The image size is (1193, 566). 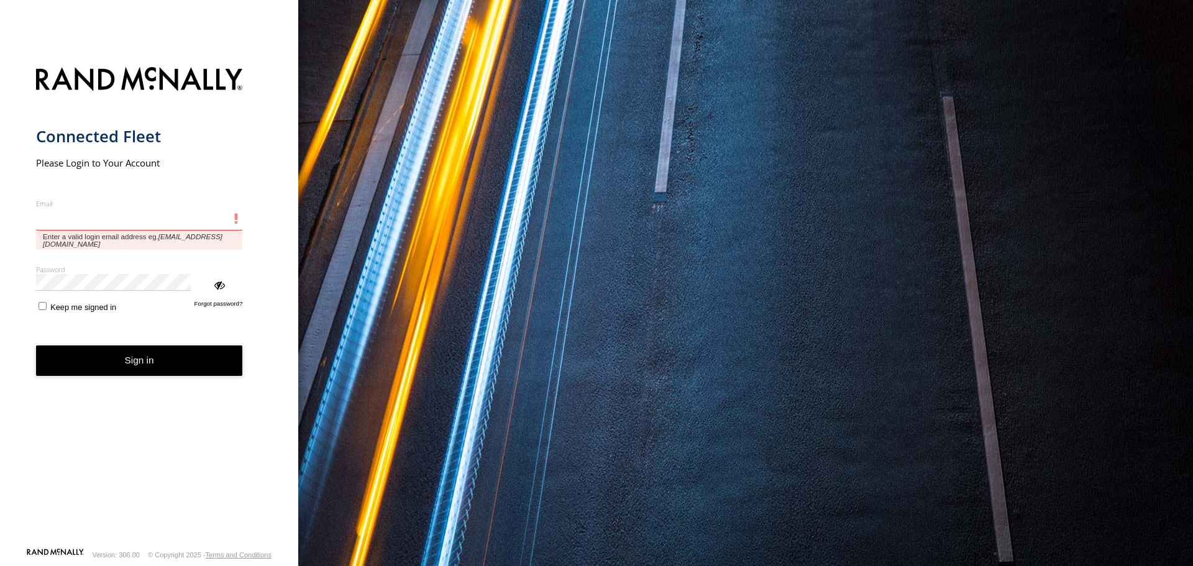 What do you see at coordinates (149, 303) in the screenshot?
I see `form: main` at bounding box center [149, 303].